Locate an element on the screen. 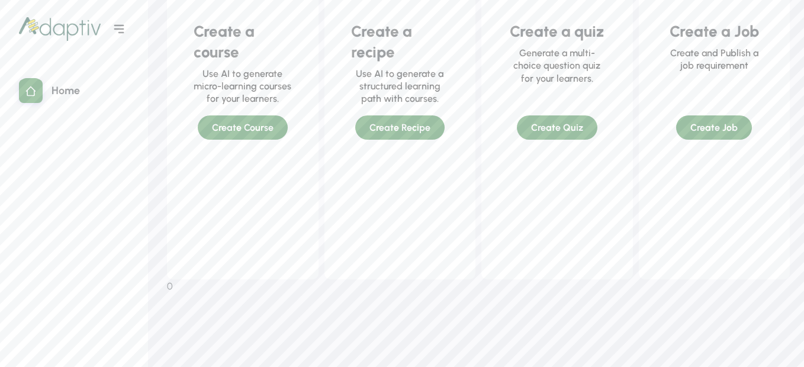 This screenshot has height=367, width=804. div: Use AI to generate micro-learning courses for your learners. is located at coordinates (243, 86).